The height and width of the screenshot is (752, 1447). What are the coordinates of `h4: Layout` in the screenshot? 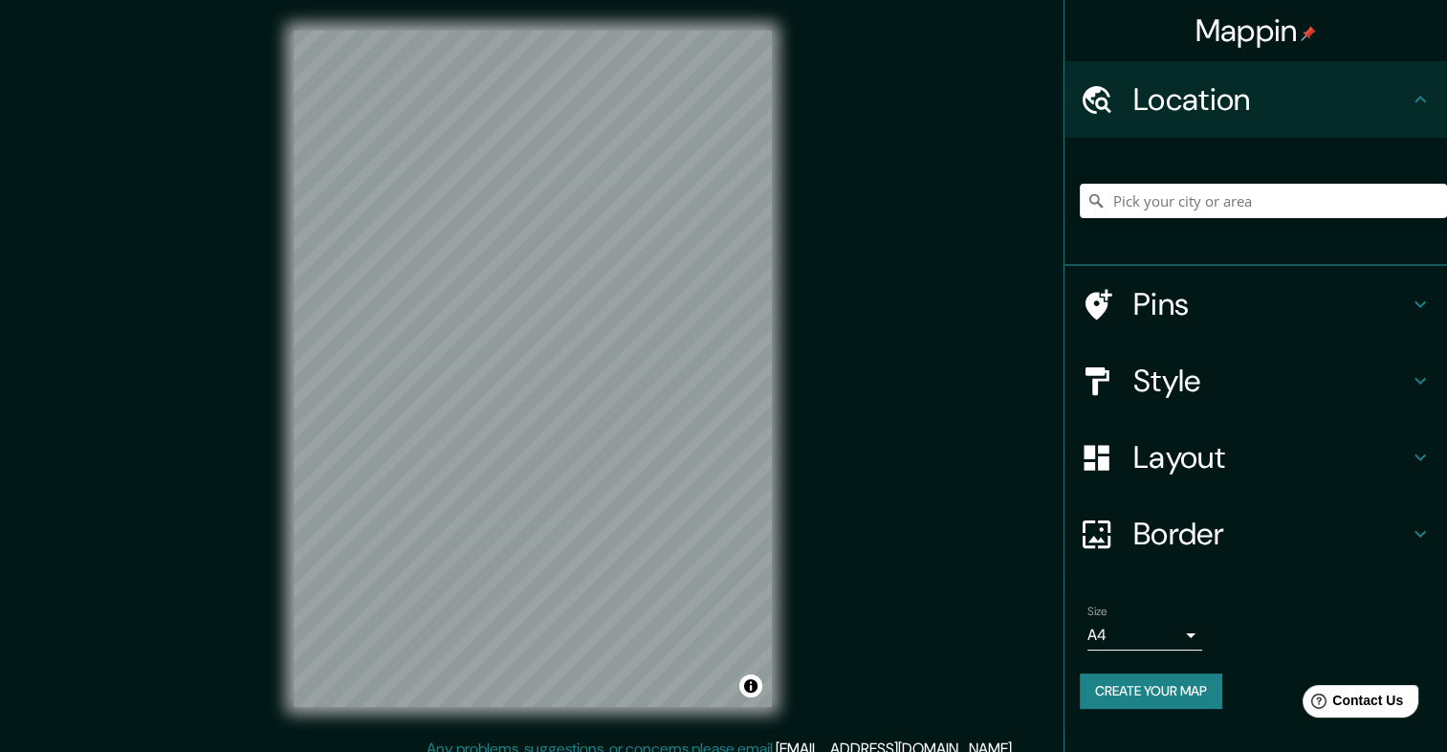 It's located at (1271, 457).